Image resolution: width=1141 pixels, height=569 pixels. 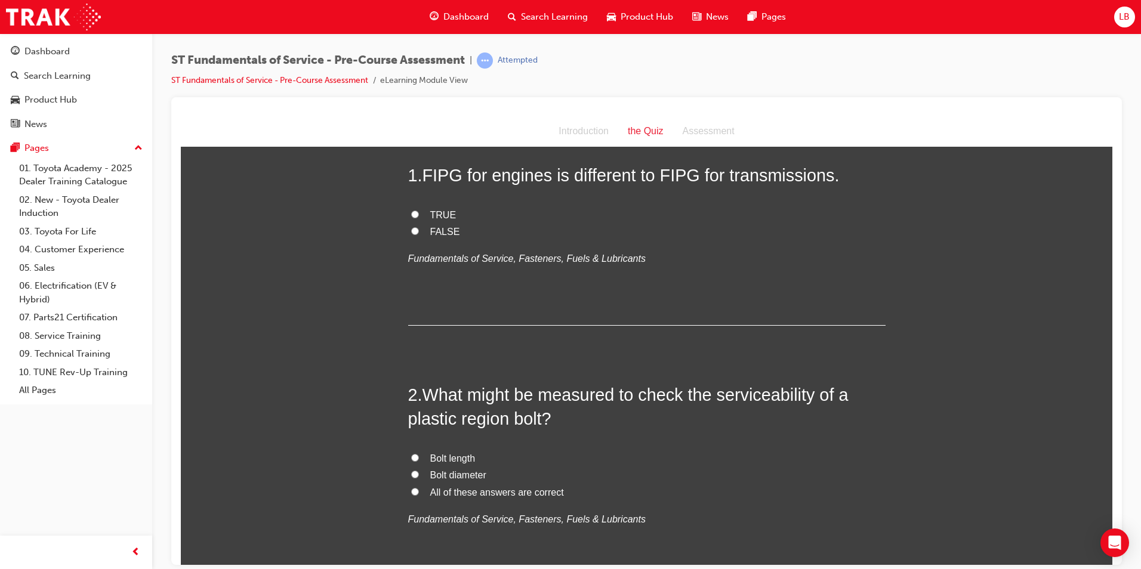 I want to click on a: Dashboard, so click(x=76, y=51).